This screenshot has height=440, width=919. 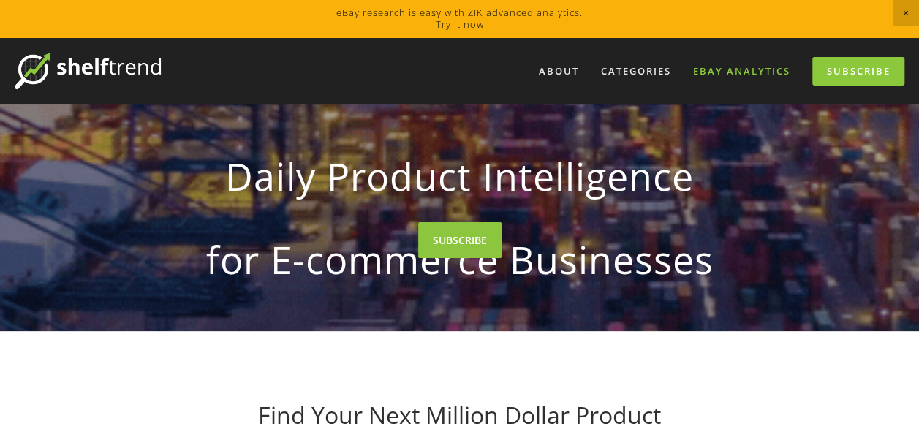 What do you see at coordinates (88, 71) in the screenshot?
I see `img: ShelfTrend` at bounding box center [88, 71].